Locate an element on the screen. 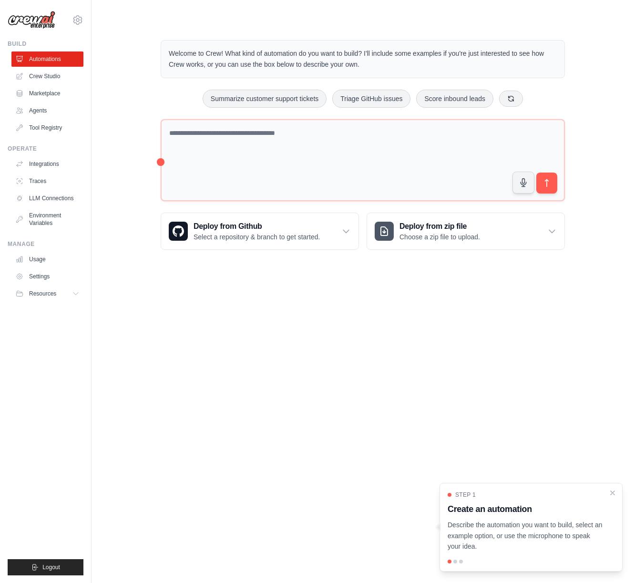 The width and height of the screenshot is (634, 583). div: Build is located at coordinates (45, 44).